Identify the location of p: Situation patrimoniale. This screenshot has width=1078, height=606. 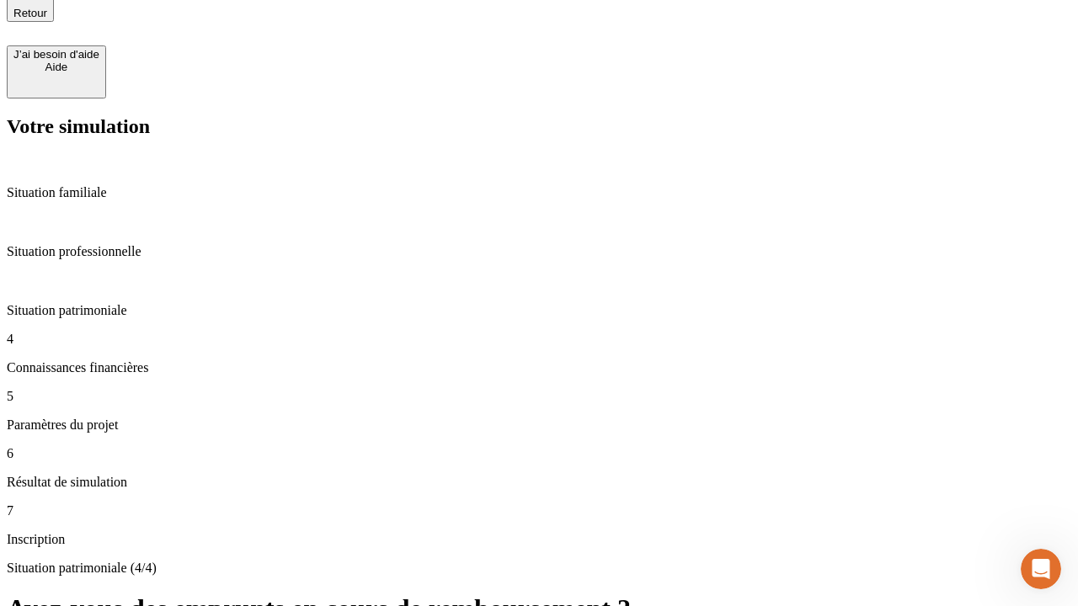
(539, 311).